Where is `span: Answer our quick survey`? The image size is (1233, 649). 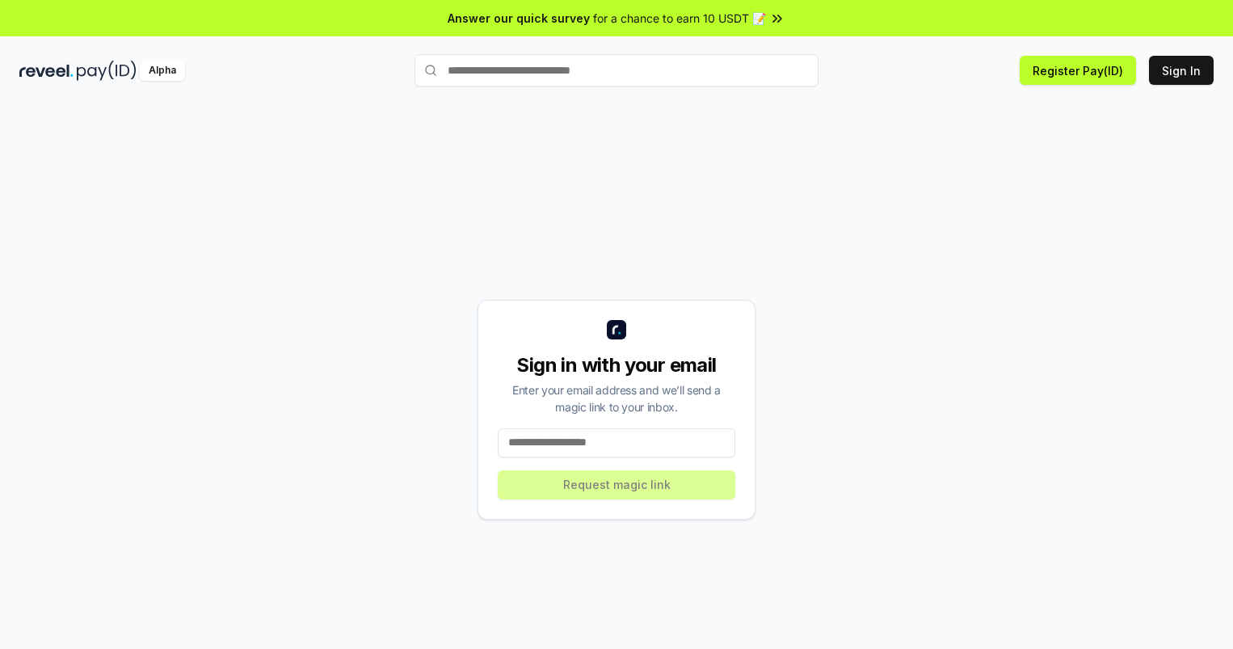
span: Answer our quick survey is located at coordinates (519, 18).